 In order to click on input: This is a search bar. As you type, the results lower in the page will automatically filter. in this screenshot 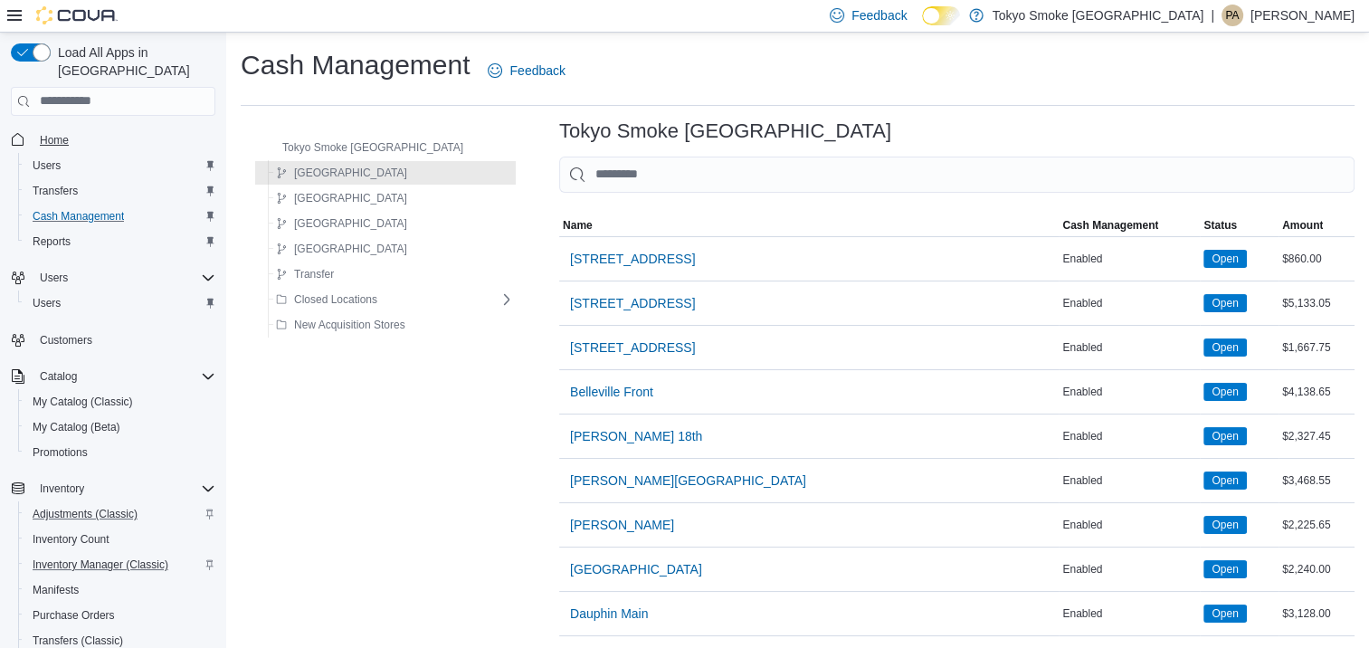, I will do `click(956, 175)`.